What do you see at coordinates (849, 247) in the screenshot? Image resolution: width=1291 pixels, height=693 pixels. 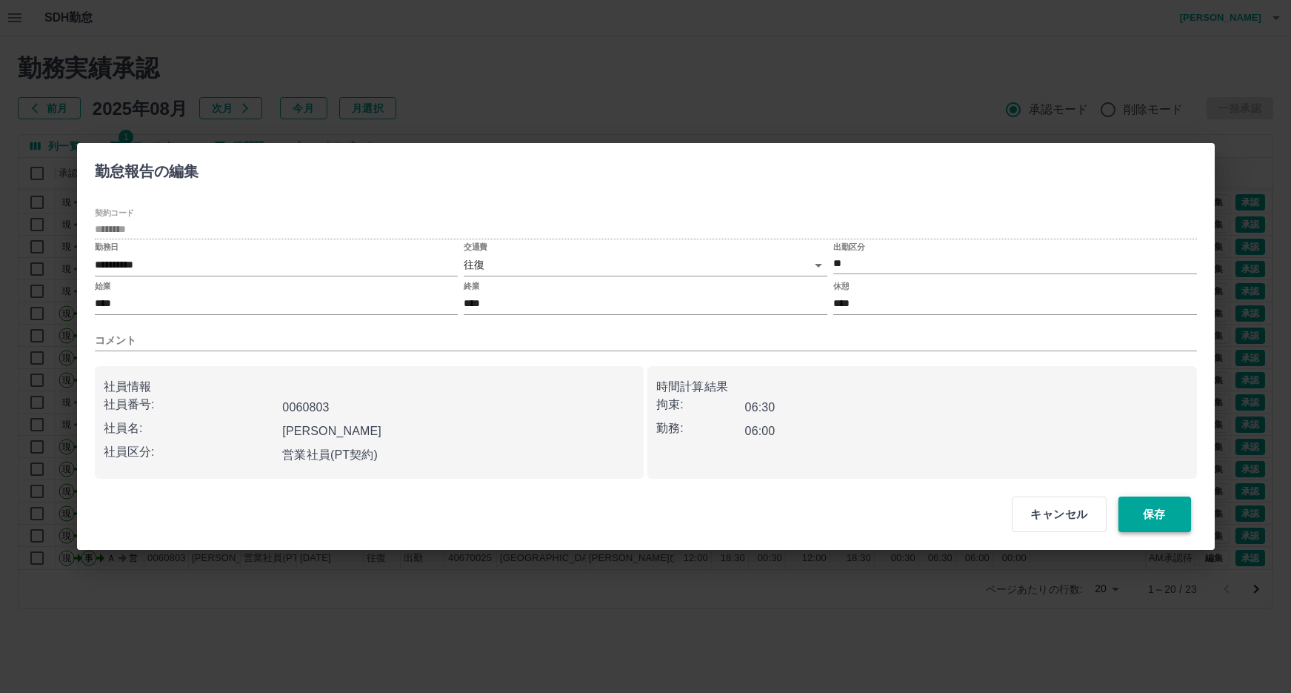 I see `label: 出勤区分` at bounding box center [849, 247].